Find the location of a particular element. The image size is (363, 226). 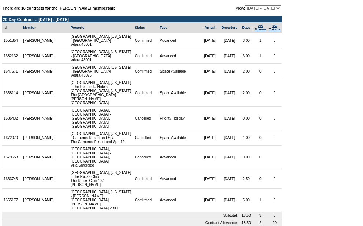

td: 1665177 is located at coordinates (12, 200).